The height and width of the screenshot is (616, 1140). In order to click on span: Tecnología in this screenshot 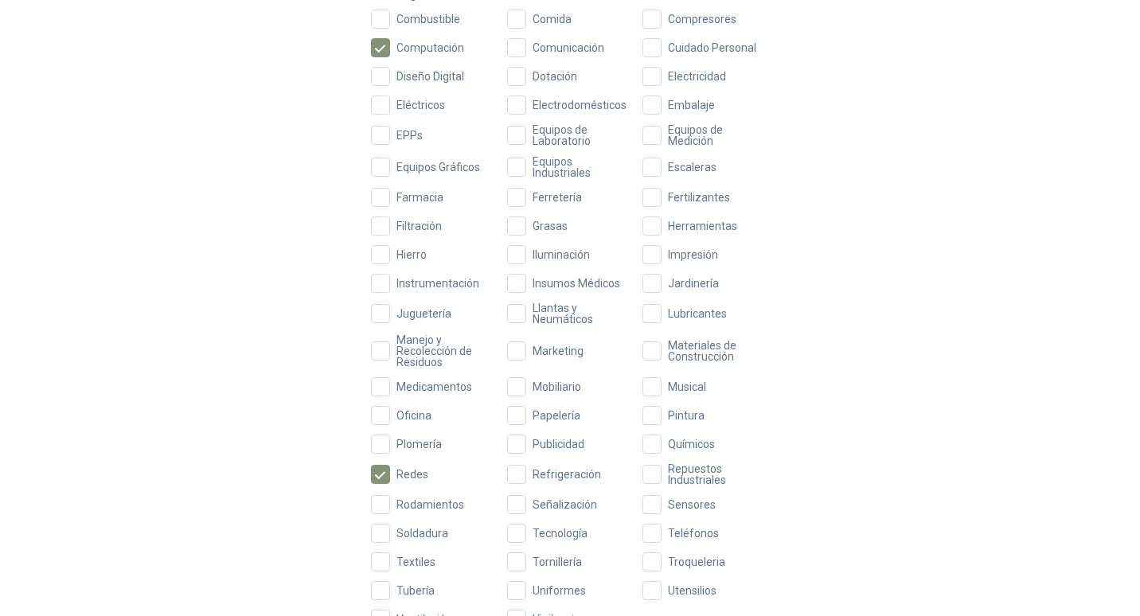, I will do `click(560, 533)`.